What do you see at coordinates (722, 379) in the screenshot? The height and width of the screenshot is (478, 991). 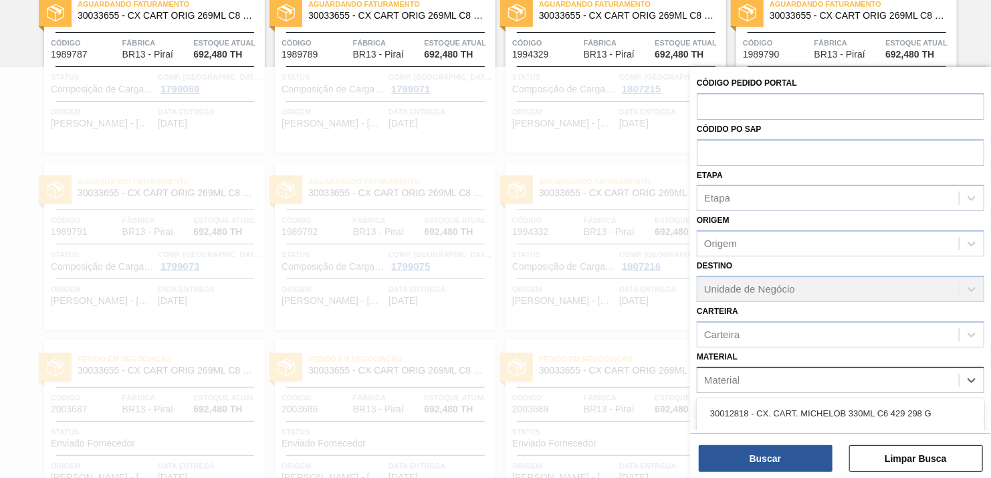 I see `div: Material` at bounding box center [722, 379].